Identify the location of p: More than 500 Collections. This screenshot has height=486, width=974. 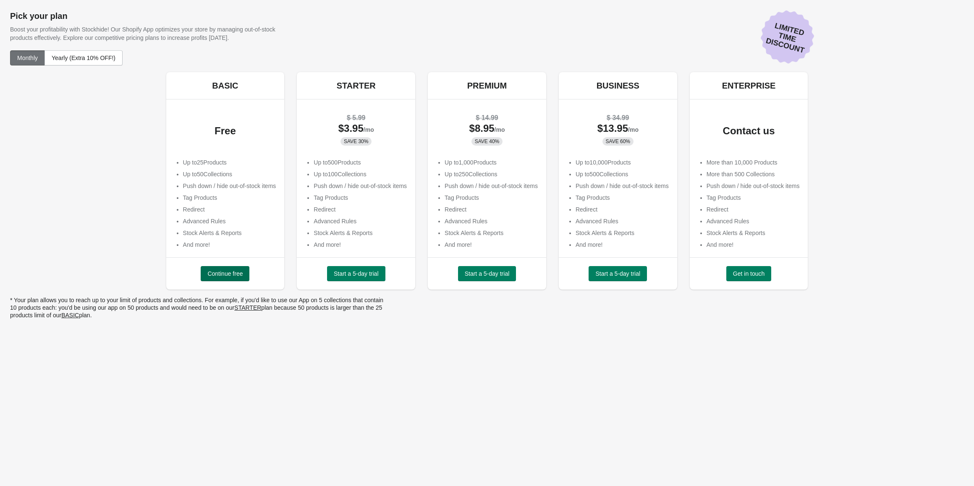
(753, 174).